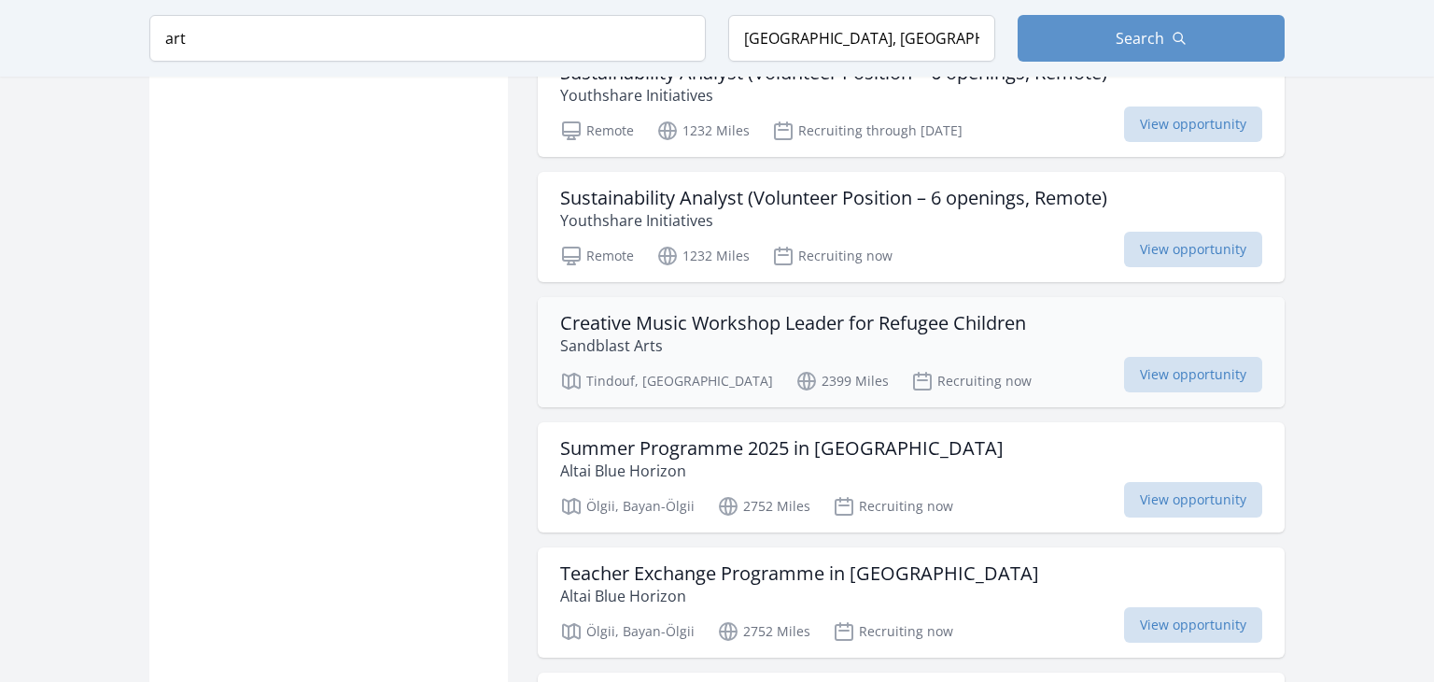 This screenshot has height=682, width=1434. What do you see at coordinates (1140, 38) in the screenshot?
I see `span: Search` at bounding box center [1140, 38].